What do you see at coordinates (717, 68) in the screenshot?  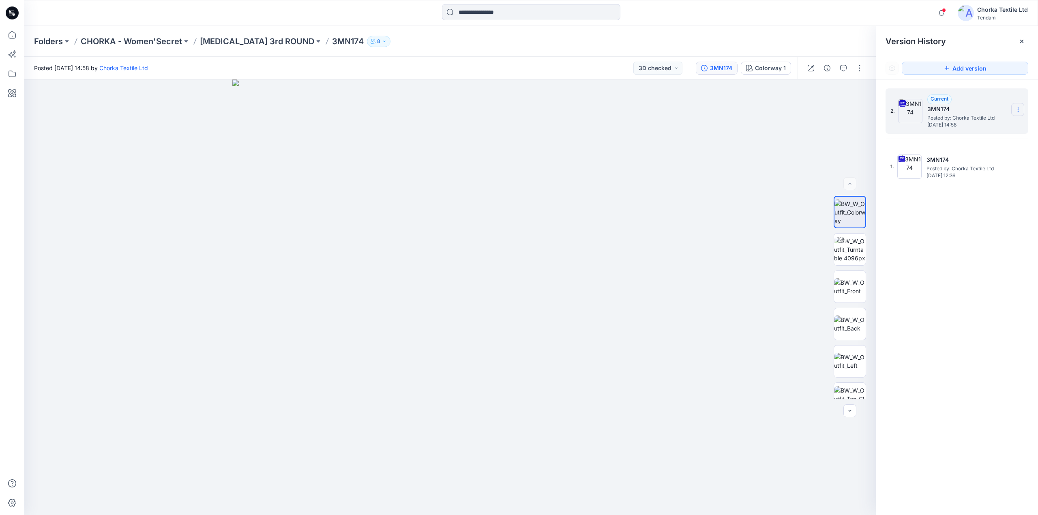 I see `button: 3MN174` at bounding box center [717, 68].